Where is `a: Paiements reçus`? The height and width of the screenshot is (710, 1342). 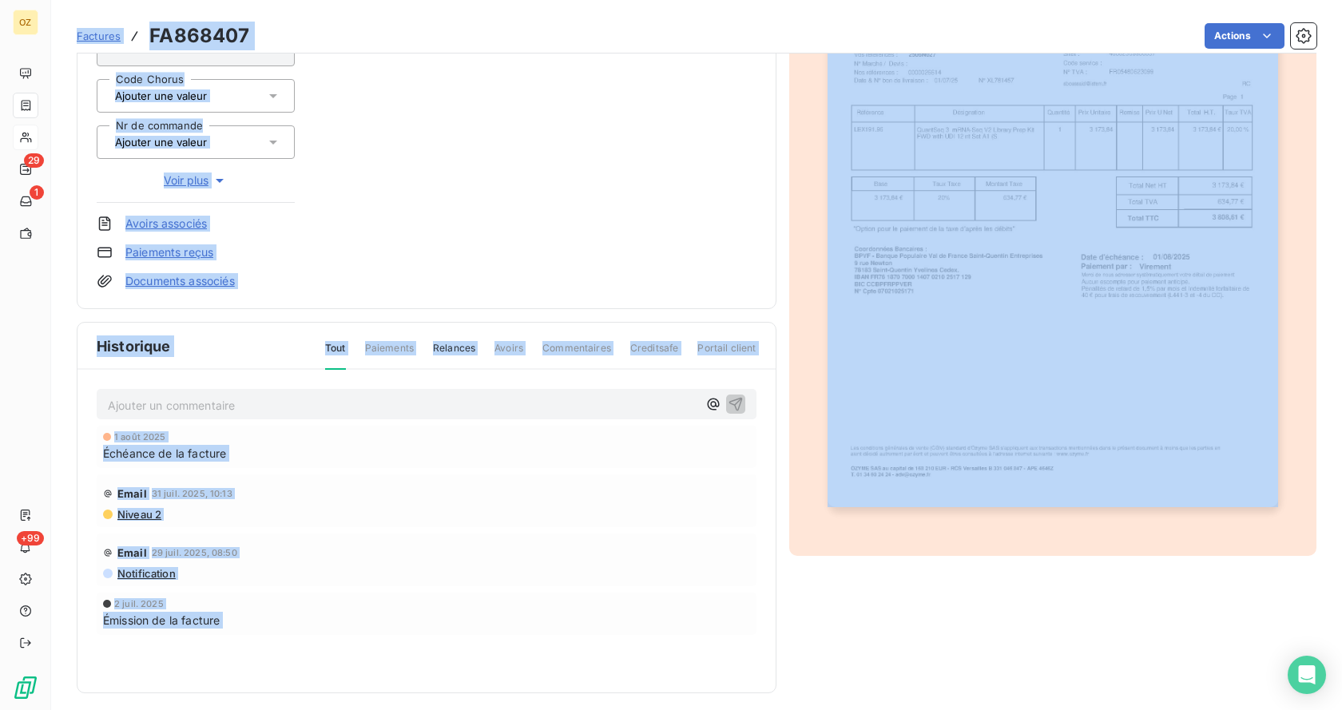
a: Paiements reçus is located at coordinates (169, 252).